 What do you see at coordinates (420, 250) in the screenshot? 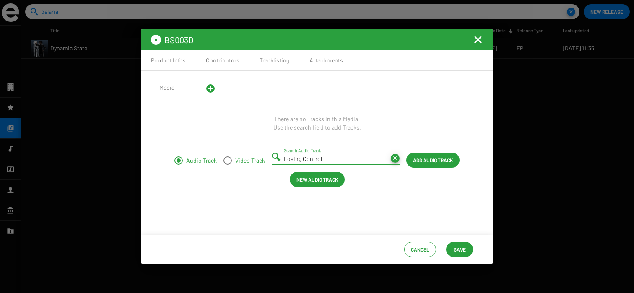
I see `button: Cancel` at bounding box center [420, 250].